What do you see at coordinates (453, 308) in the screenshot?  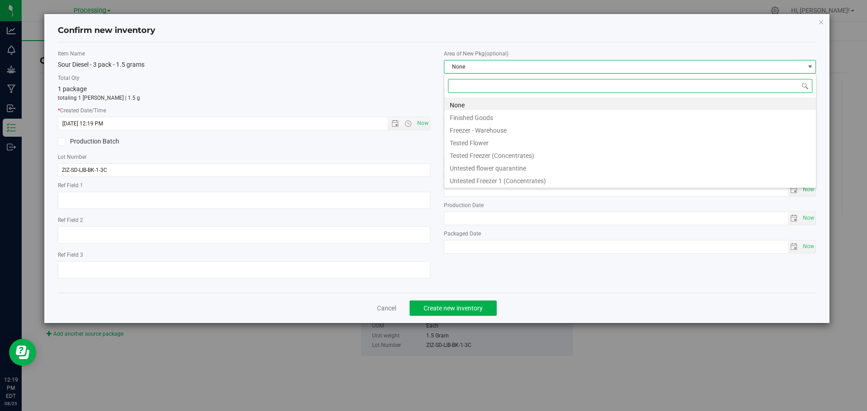 I see `button: Create new inventory` at bounding box center [453, 308].